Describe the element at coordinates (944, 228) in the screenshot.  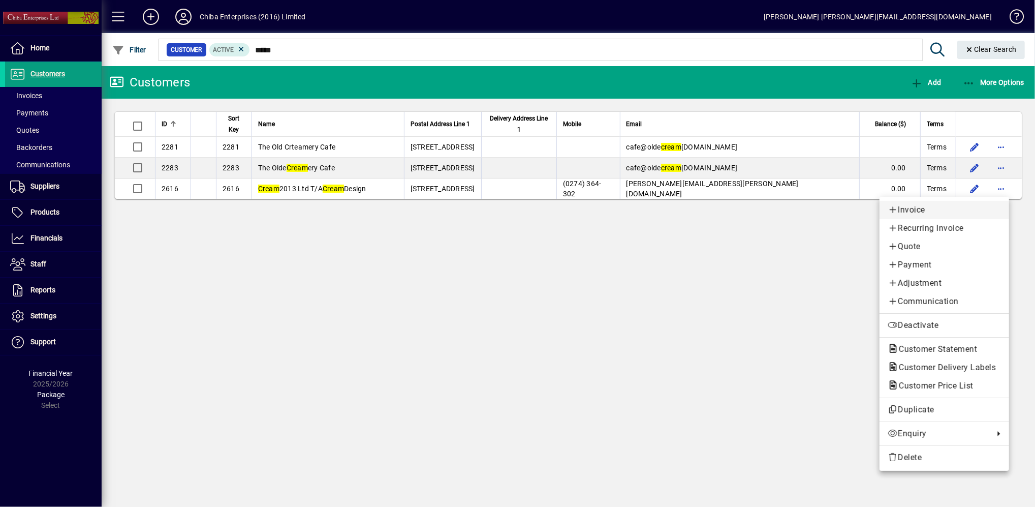
I see `span: Recurring Invoice` at that location.